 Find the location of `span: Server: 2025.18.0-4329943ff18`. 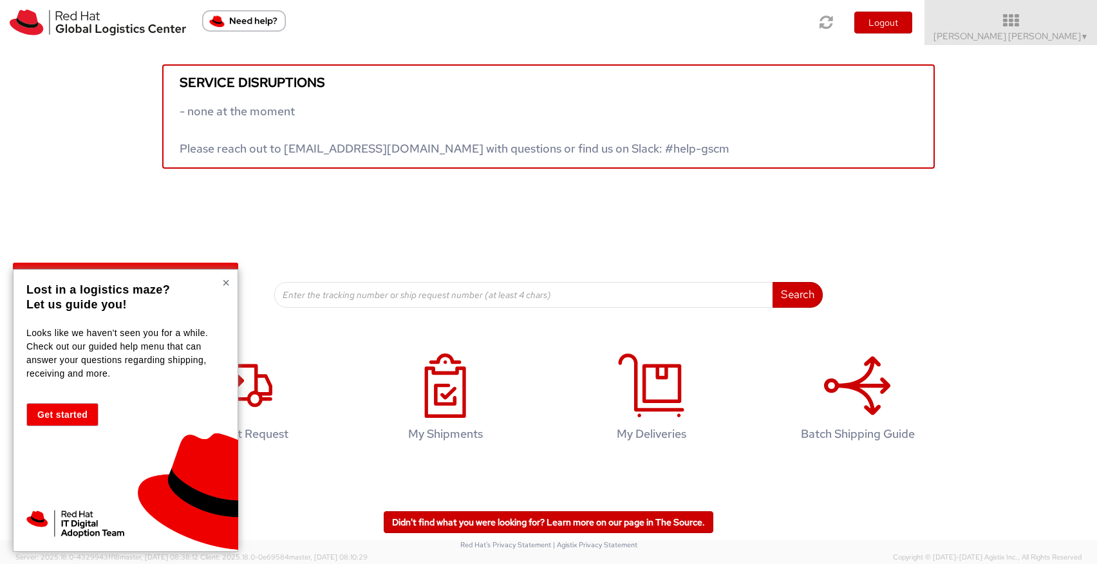

span: Server: 2025.18.0-4329943ff18 is located at coordinates (107, 557).